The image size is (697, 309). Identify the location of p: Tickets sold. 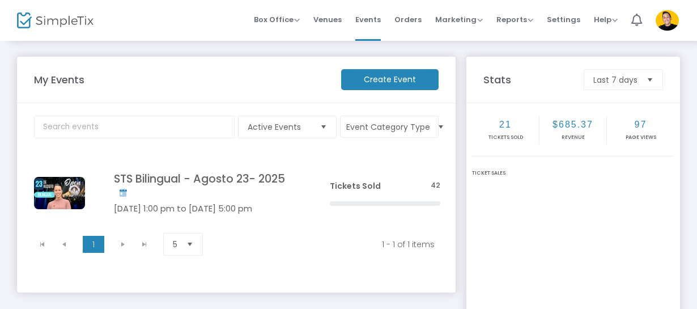
(505, 138).